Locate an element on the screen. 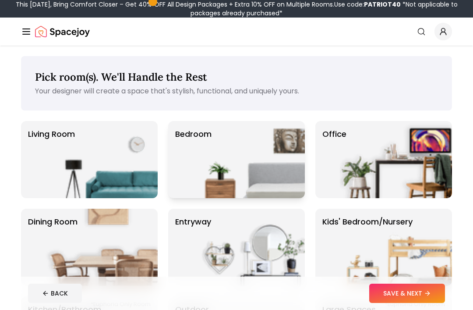  img: Dining Room is located at coordinates (102, 247).